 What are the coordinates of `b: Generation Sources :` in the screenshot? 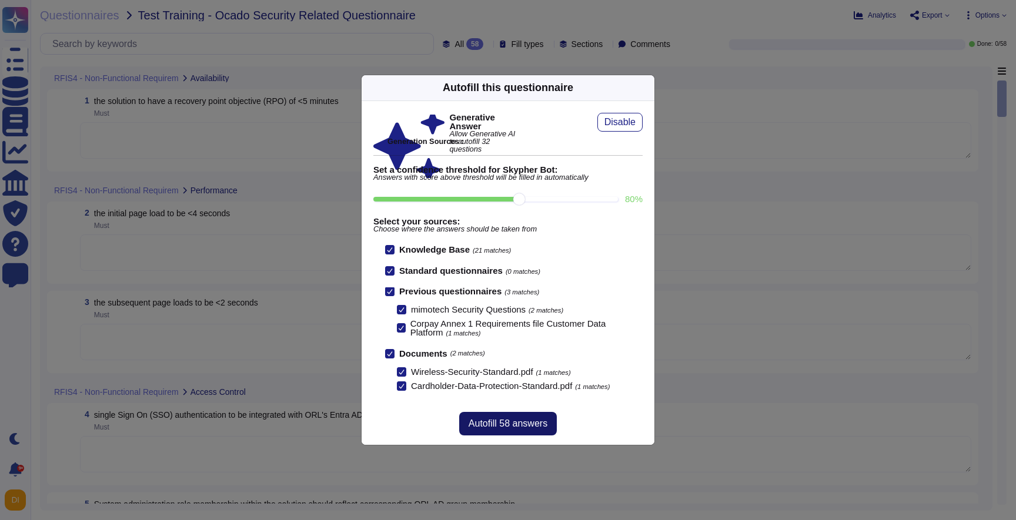 It's located at (425, 141).